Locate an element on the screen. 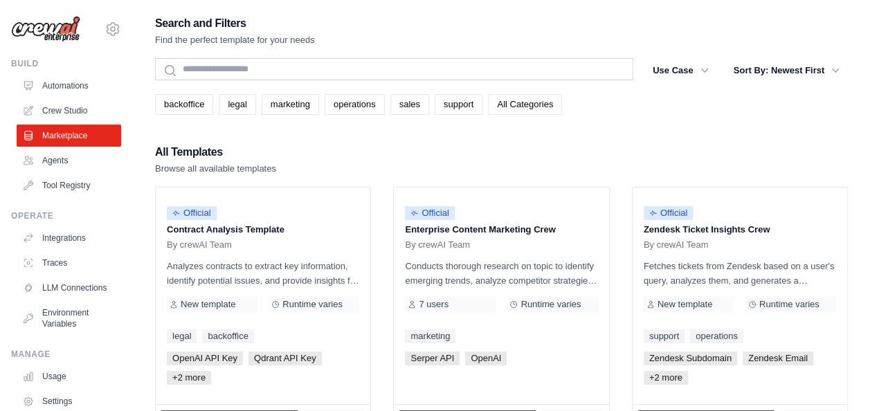 Image resolution: width=870 pixels, height=411 pixels. a: Automations is located at coordinates (69, 86).